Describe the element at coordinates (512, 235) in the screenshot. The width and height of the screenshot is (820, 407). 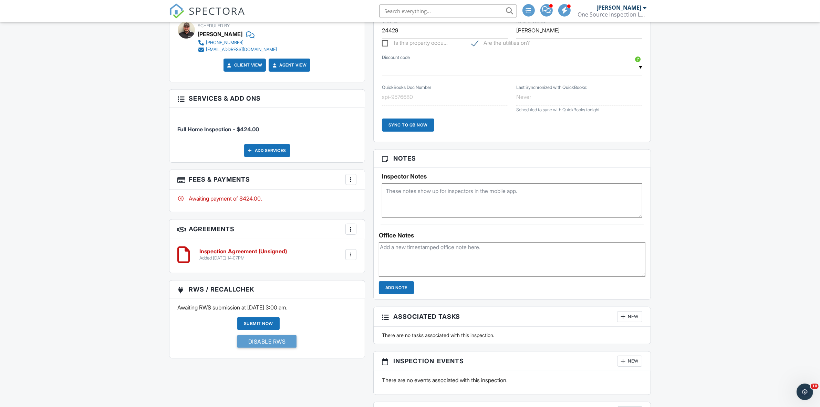
I see `div: Office Notes` at that location.